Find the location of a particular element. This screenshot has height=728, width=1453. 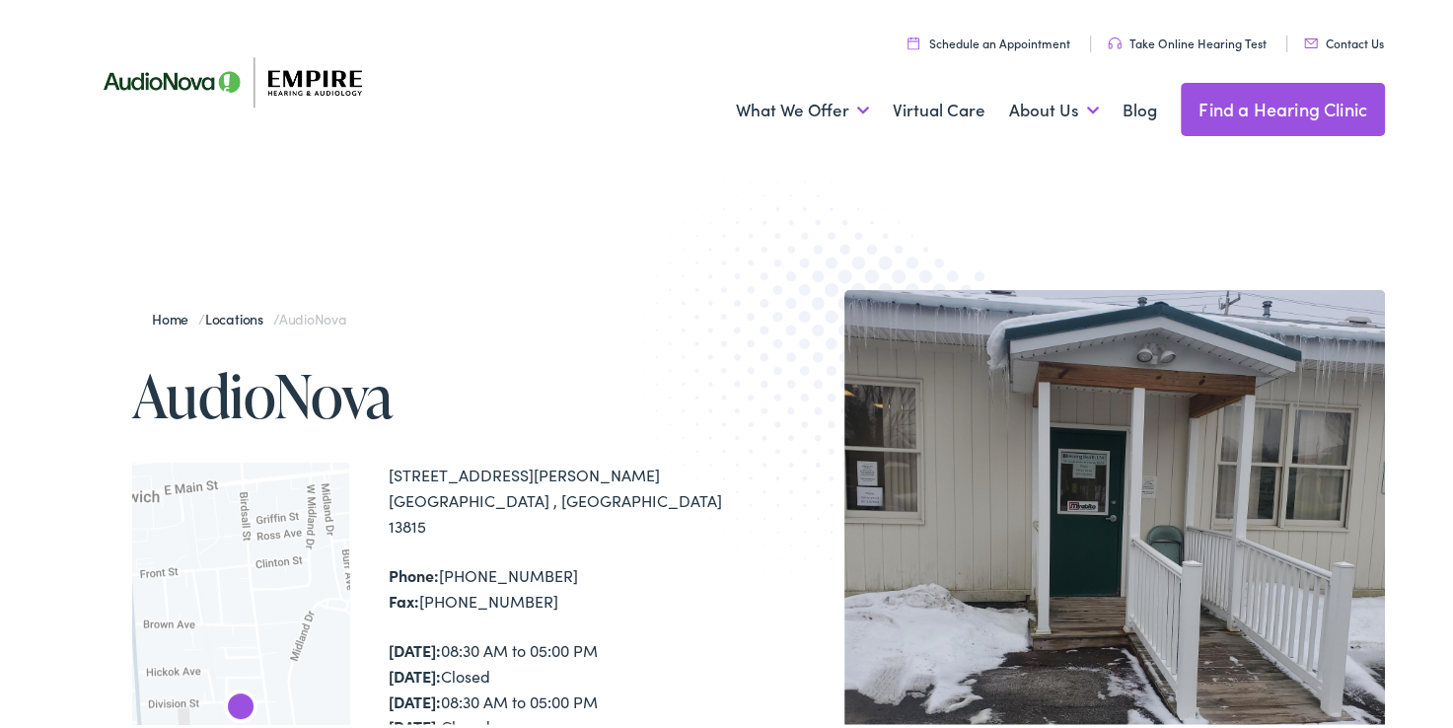

a: About Us is located at coordinates (1053, 107).